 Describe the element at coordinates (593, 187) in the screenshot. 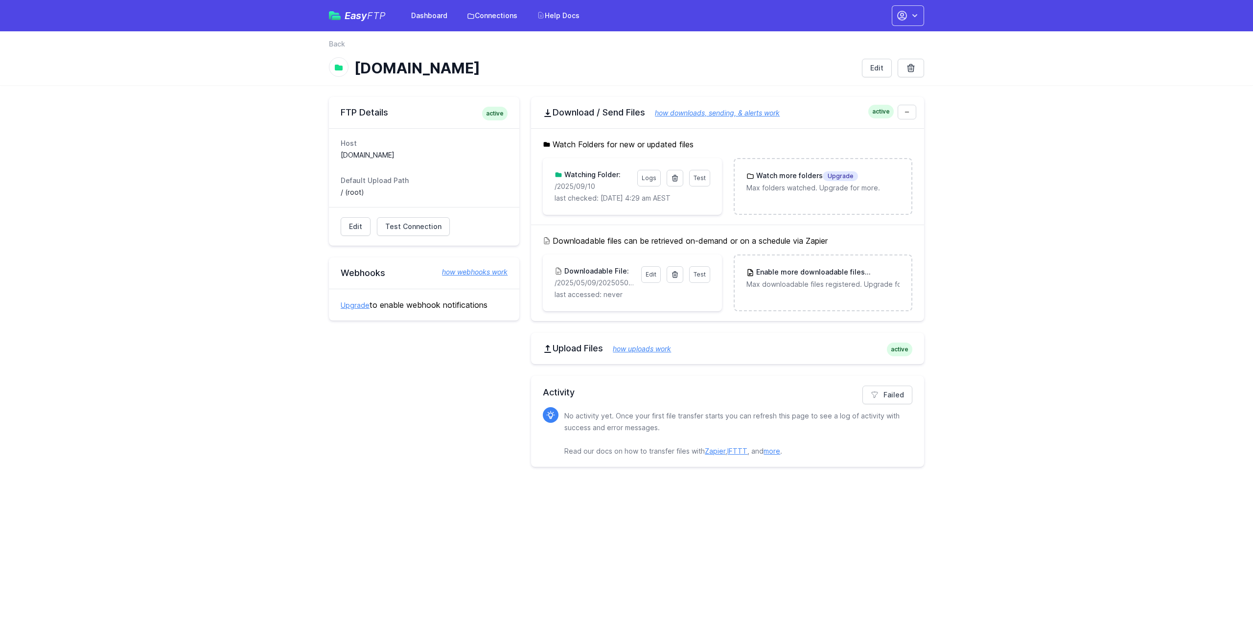

I see `p: /2025/09/10` at that location.